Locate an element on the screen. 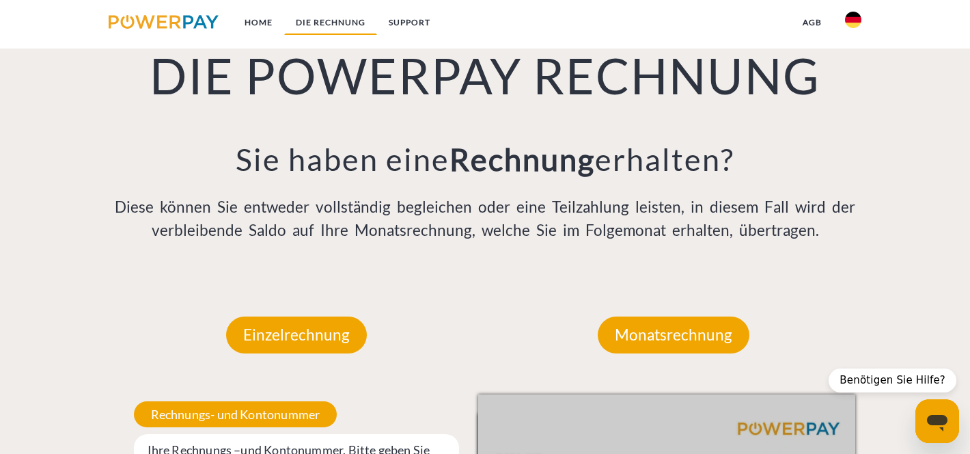 The image size is (970, 454). span: Rechnungs- und Kontonummer is located at coordinates (236, 414).